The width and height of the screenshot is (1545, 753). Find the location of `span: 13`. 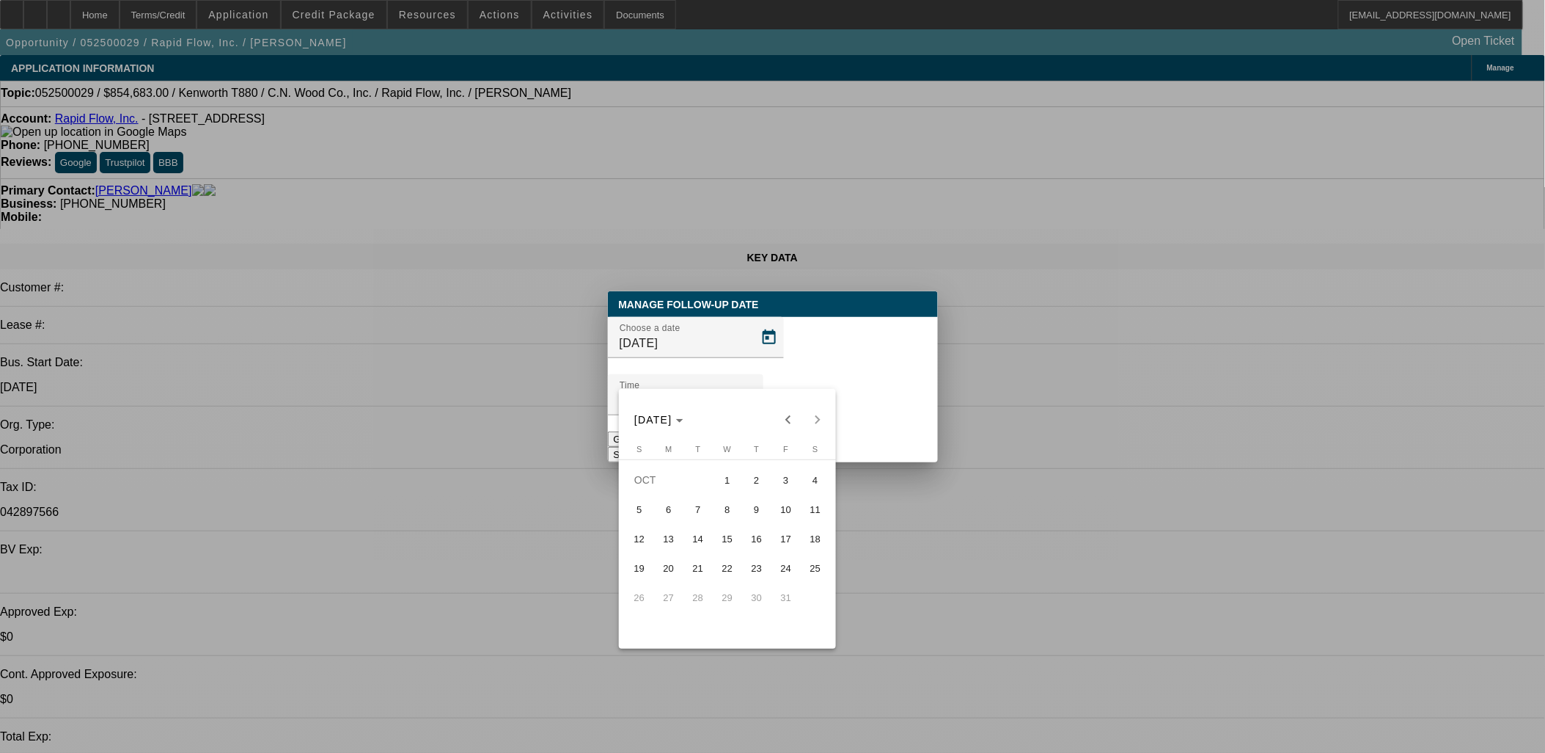

span: 13 is located at coordinates (669, 538).